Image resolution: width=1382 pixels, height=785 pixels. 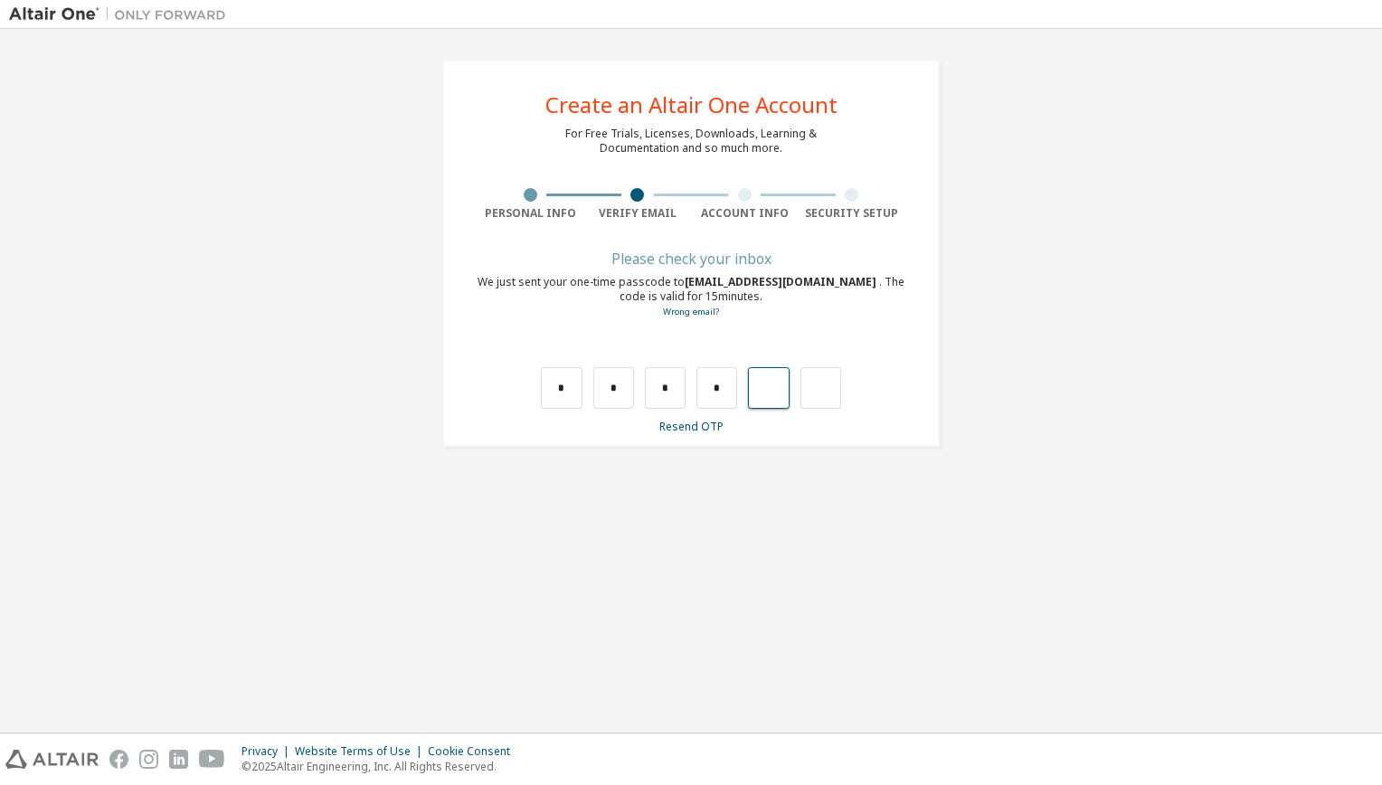 I want to click on div: Personal Info, so click(x=530, y=214).